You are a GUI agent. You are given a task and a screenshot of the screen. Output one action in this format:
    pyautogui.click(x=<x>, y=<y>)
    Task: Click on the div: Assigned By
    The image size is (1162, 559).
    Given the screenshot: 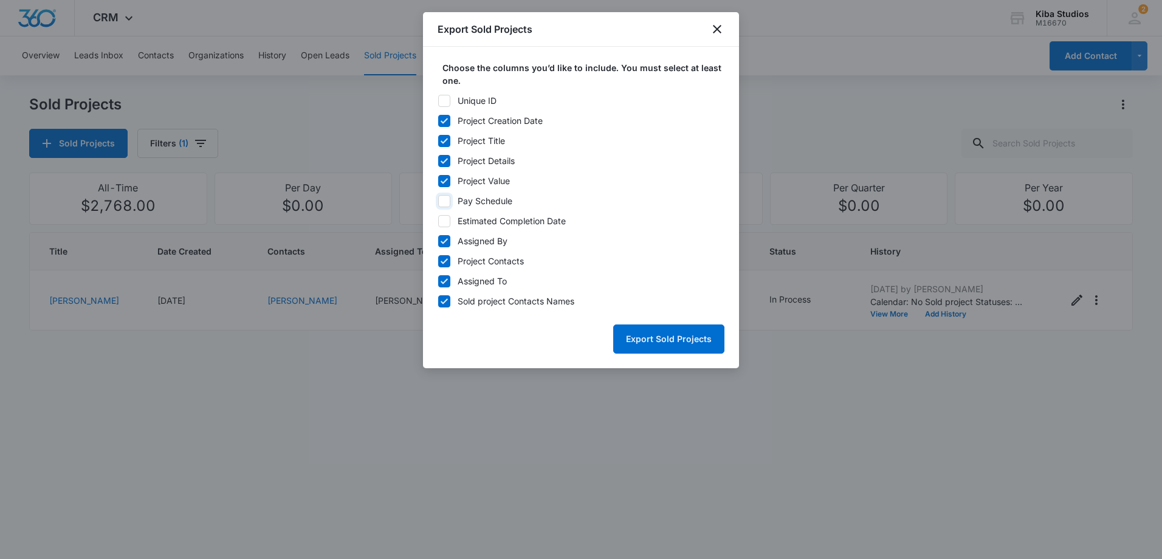 What is the action you would take?
    pyautogui.click(x=482, y=241)
    